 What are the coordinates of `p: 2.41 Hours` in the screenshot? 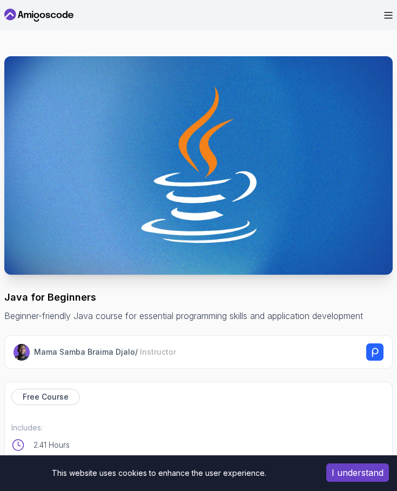 It's located at (51, 445).